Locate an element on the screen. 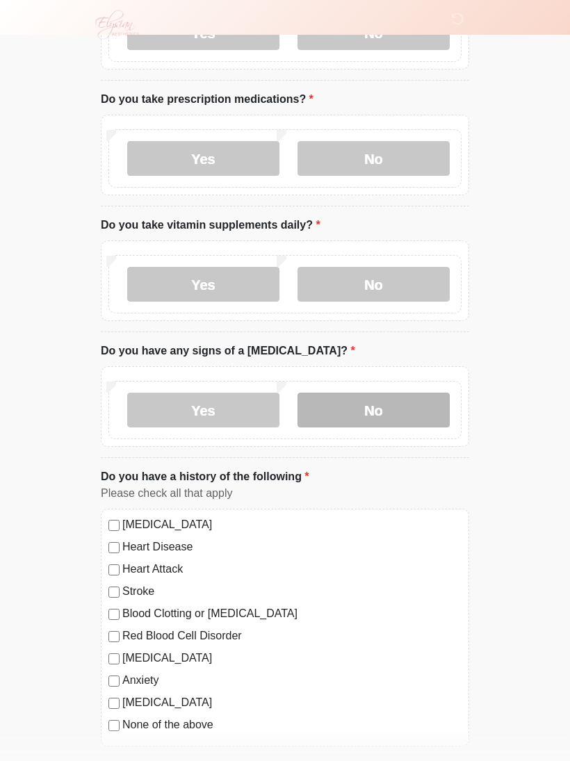 The width and height of the screenshot is (570, 761). label: Stroke is located at coordinates (292, 592).